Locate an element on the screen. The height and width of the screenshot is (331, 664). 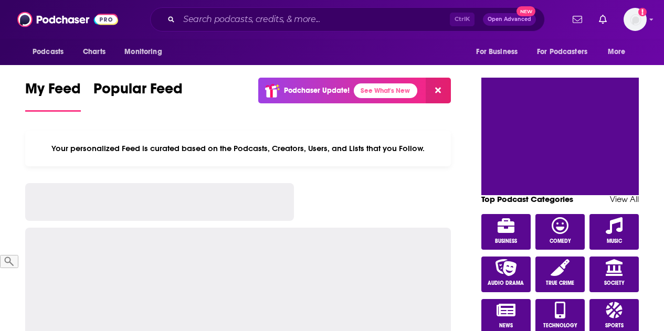
a: Society is located at coordinates (614, 274).